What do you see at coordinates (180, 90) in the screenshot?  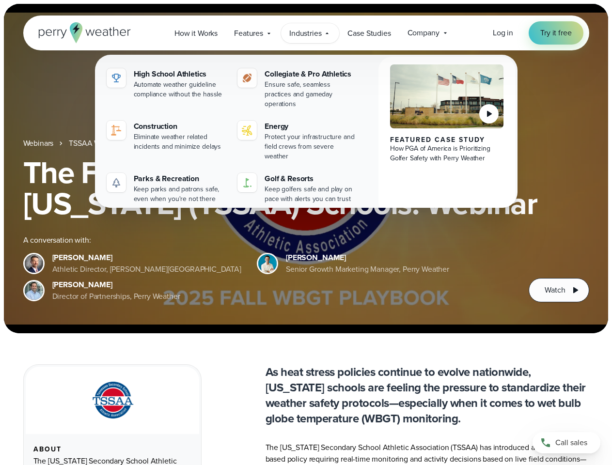 I see `div: Automate weather guideline compliance without the hassle` at bounding box center [180, 90].